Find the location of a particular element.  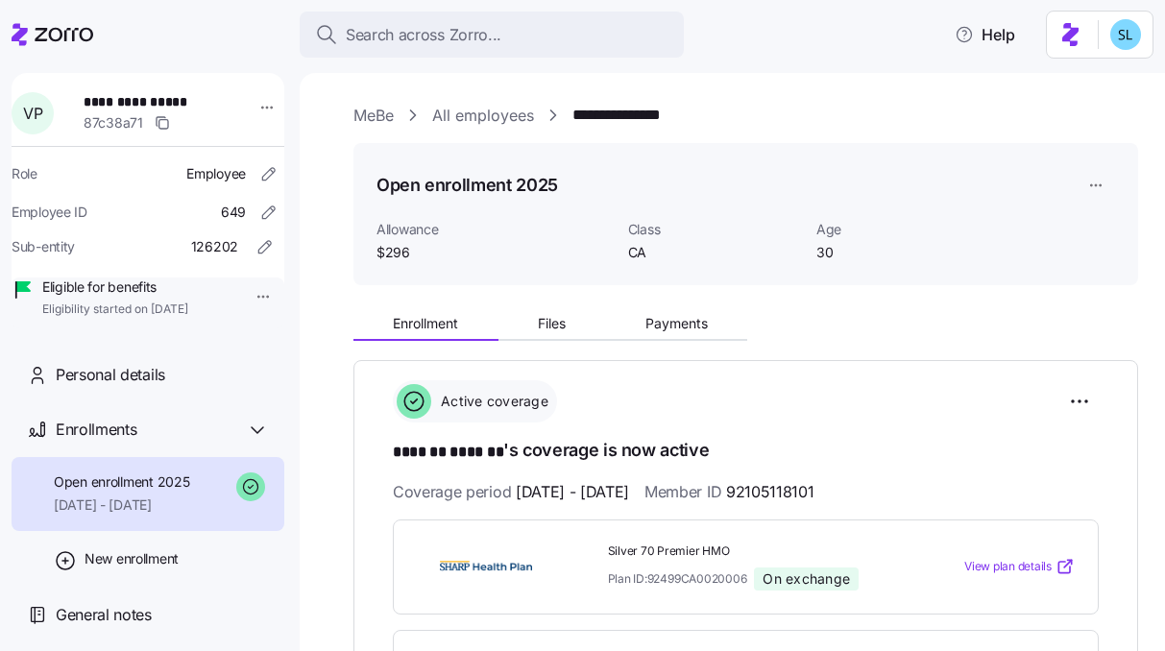

span: Age is located at coordinates (903, 229).